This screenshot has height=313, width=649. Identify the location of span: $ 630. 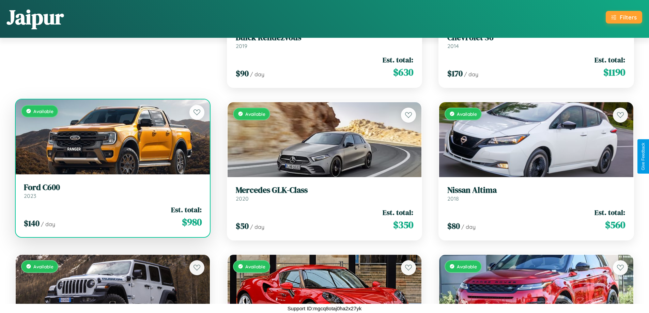
(403, 72).